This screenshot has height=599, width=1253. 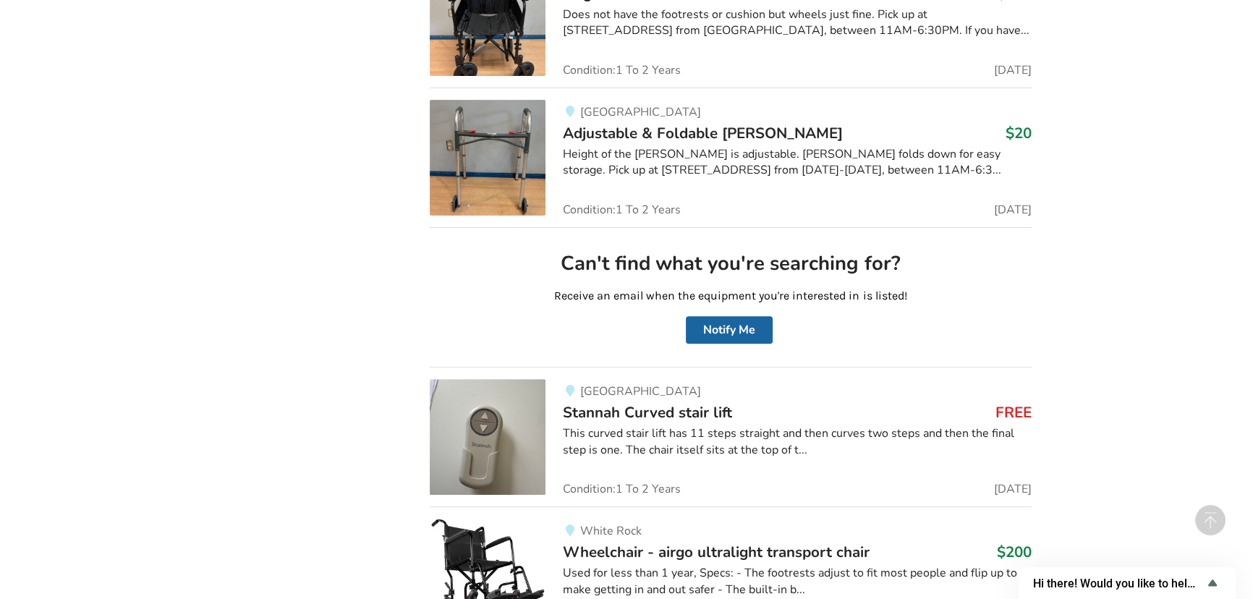 I want to click on h3: $20, so click(x=1019, y=133).